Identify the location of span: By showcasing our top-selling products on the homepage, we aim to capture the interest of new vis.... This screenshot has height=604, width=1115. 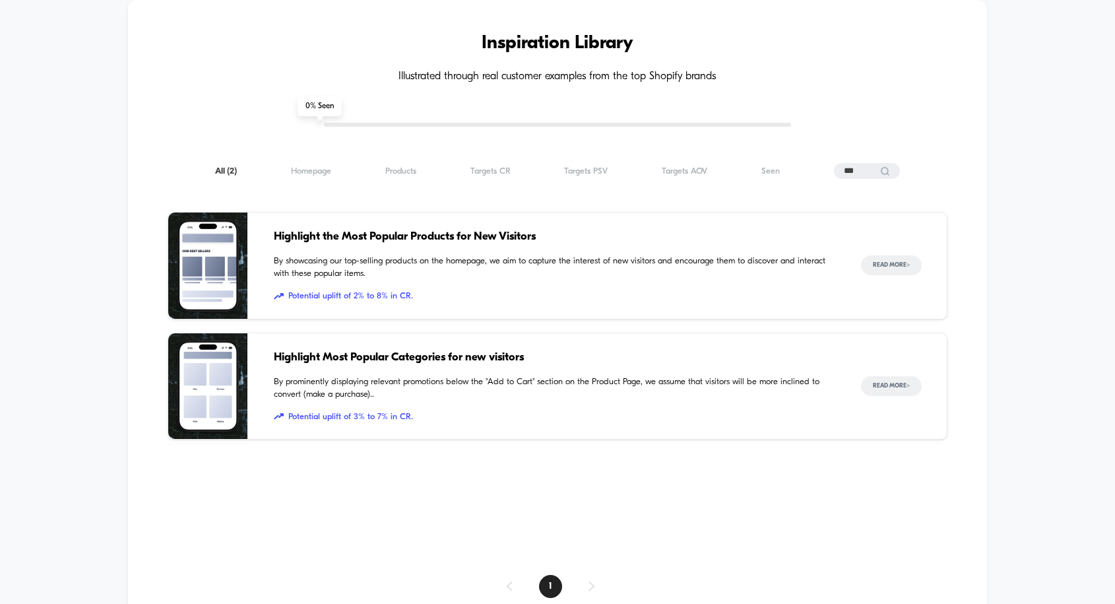
(554, 267).